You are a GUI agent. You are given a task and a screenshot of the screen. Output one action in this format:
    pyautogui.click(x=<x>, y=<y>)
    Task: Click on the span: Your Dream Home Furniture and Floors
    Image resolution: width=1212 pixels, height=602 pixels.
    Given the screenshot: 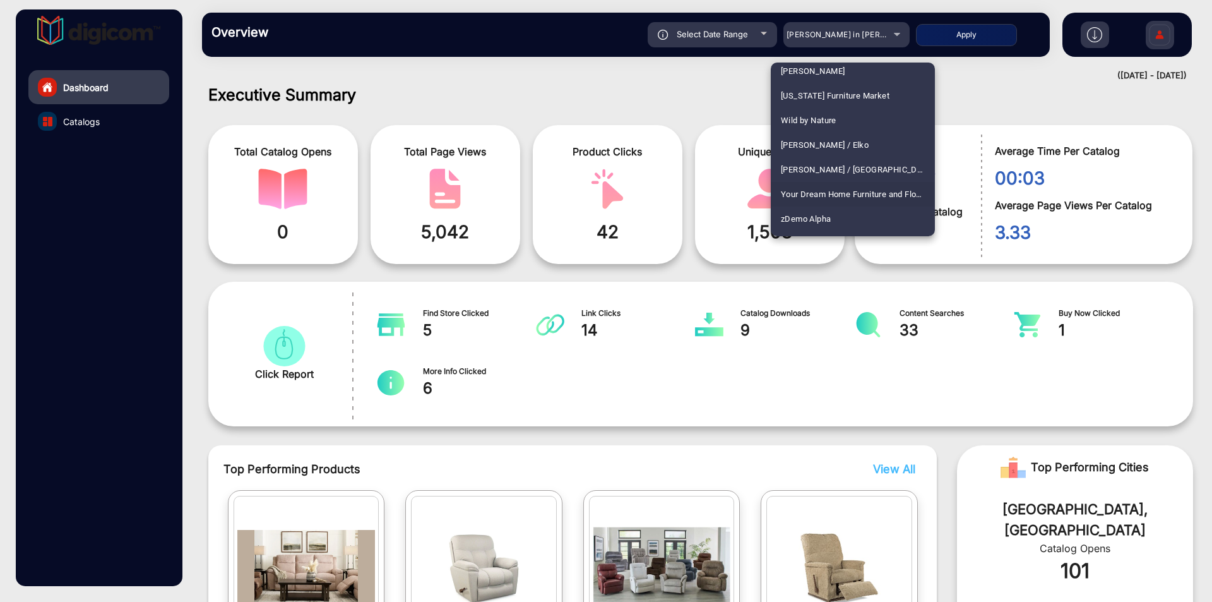 What is the action you would take?
    pyautogui.click(x=853, y=194)
    